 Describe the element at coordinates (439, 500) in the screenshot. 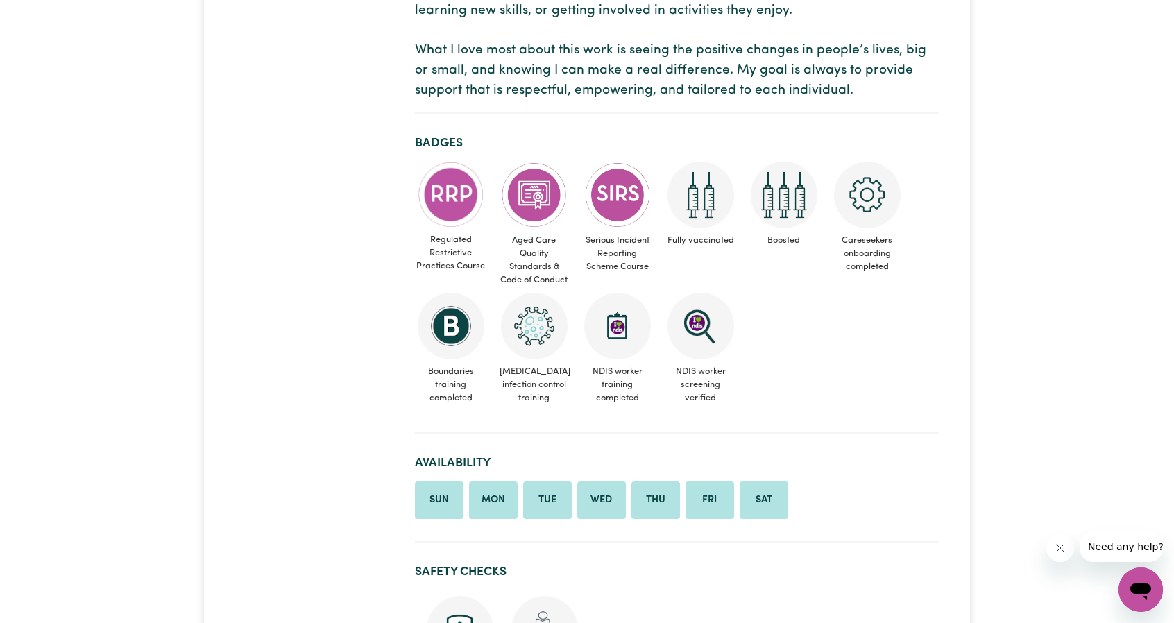

I see `li: Available on Sunday` at that location.